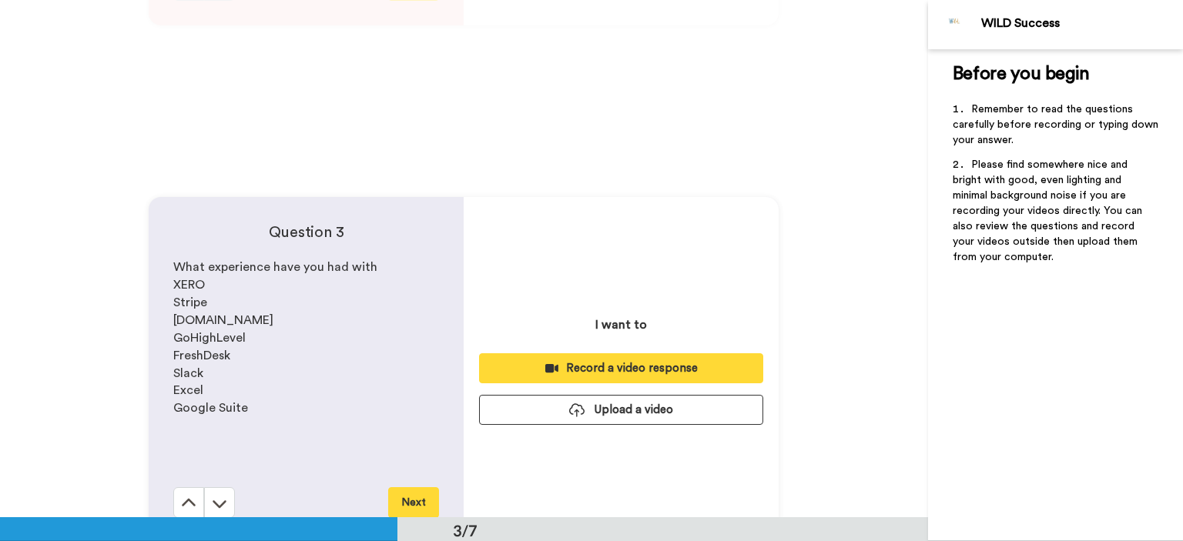 The height and width of the screenshot is (541, 1183). What do you see at coordinates (621, 325) in the screenshot?
I see `p: I want to` at bounding box center [621, 325].